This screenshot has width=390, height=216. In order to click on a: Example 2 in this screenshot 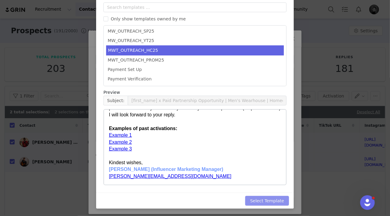, I will do `click(16, 32)`.